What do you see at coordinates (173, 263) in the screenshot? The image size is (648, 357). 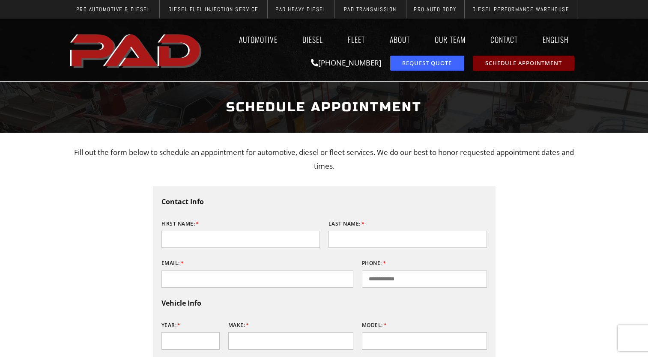 I see `label: Email:` at bounding box center [173, 263].